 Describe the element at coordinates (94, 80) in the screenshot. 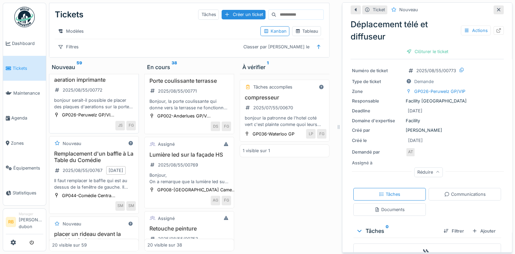

I see `h3: aeration imprimante` at that location.